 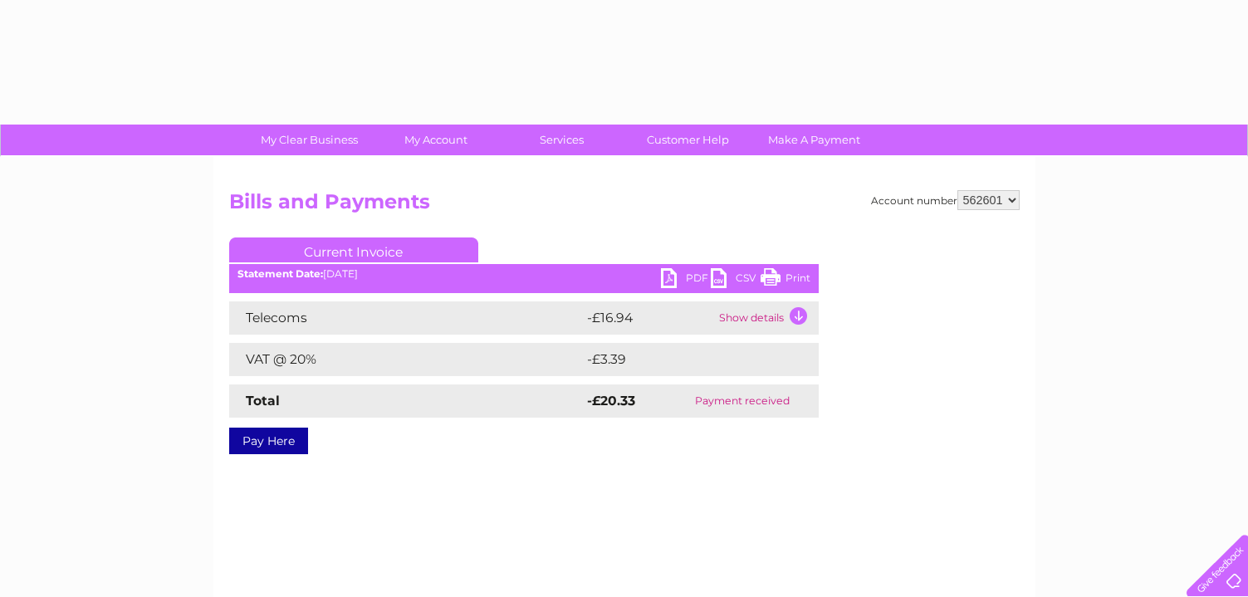 What do you see at coordinates (814, 140) in the screenshot?
I see `a: Make A Payment` at bounding box center [814, 140].